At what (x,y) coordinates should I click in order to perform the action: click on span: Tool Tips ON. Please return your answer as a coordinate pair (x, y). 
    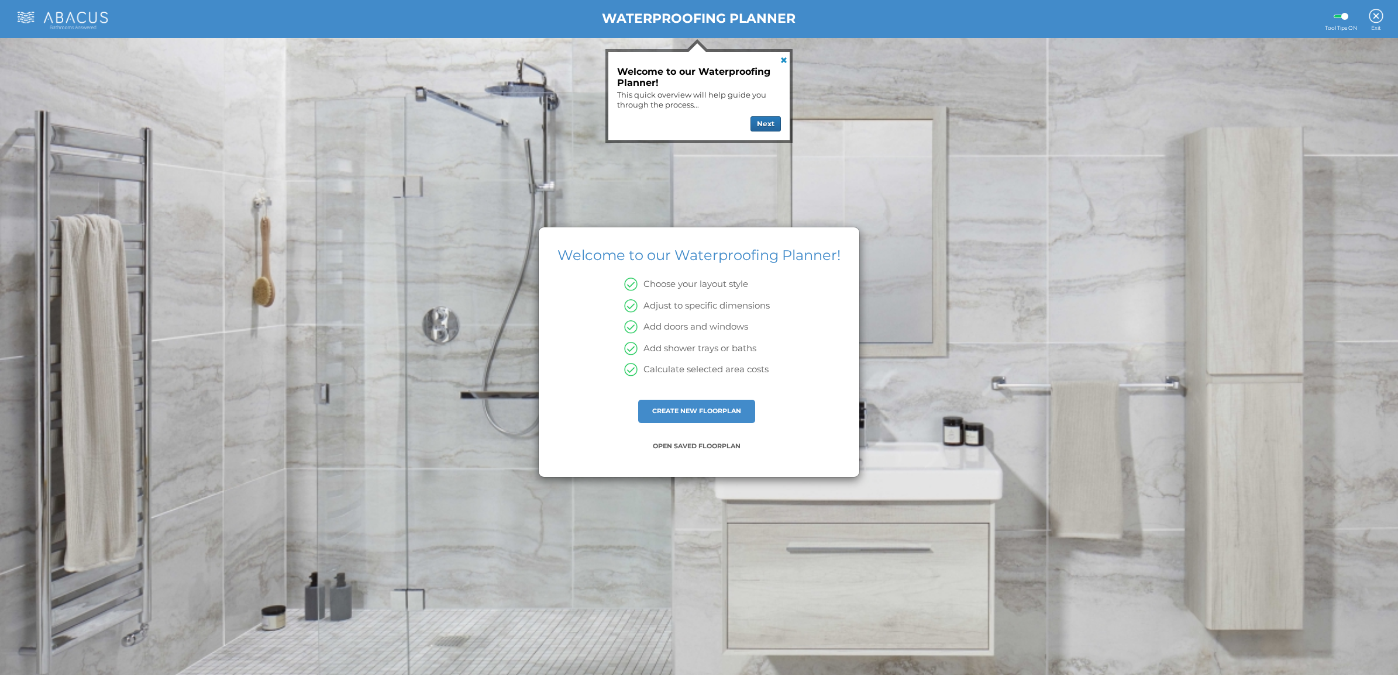
    Looking at the image, I should click on (1340, 28).